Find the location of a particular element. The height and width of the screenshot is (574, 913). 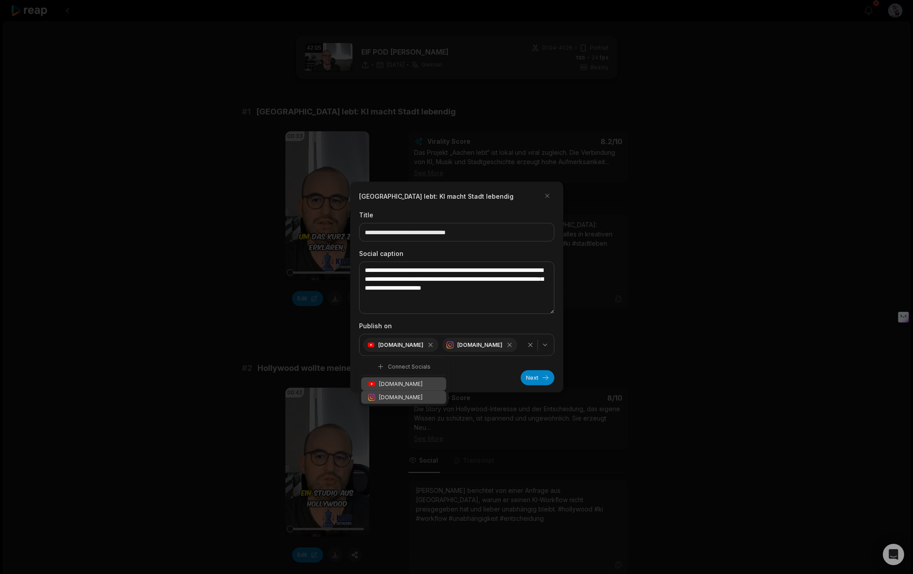

span: Connect Socials is located at coordinates (409, 367).